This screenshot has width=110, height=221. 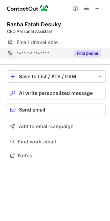 I want to click on button: Notes, so click(x=56, y=155).